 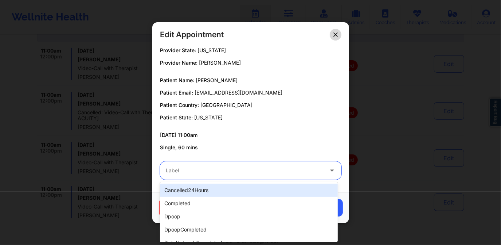 What do you see at coordinates (251, 105) in the screenshot?
I see `p: Patient Country:` at bounding box center [251, 105].